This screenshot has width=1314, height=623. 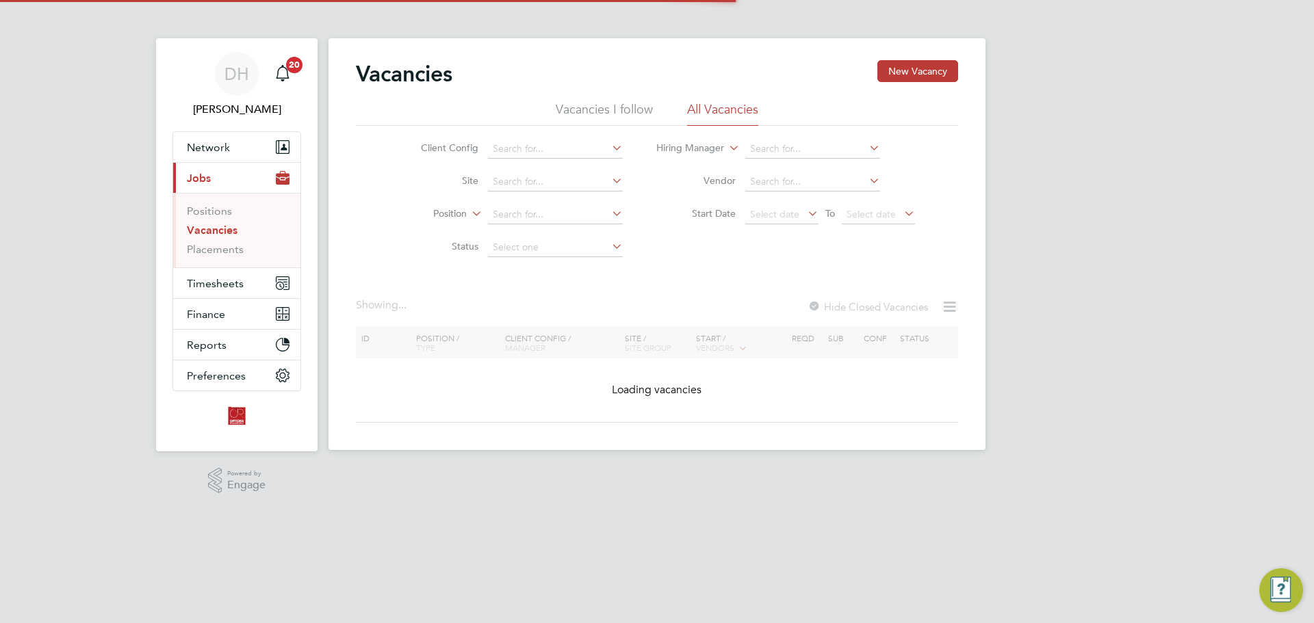 What do you see at coordinates (237, 230) in the screenshot?
I see `div: Jobs` at bounding box center [237, 230].